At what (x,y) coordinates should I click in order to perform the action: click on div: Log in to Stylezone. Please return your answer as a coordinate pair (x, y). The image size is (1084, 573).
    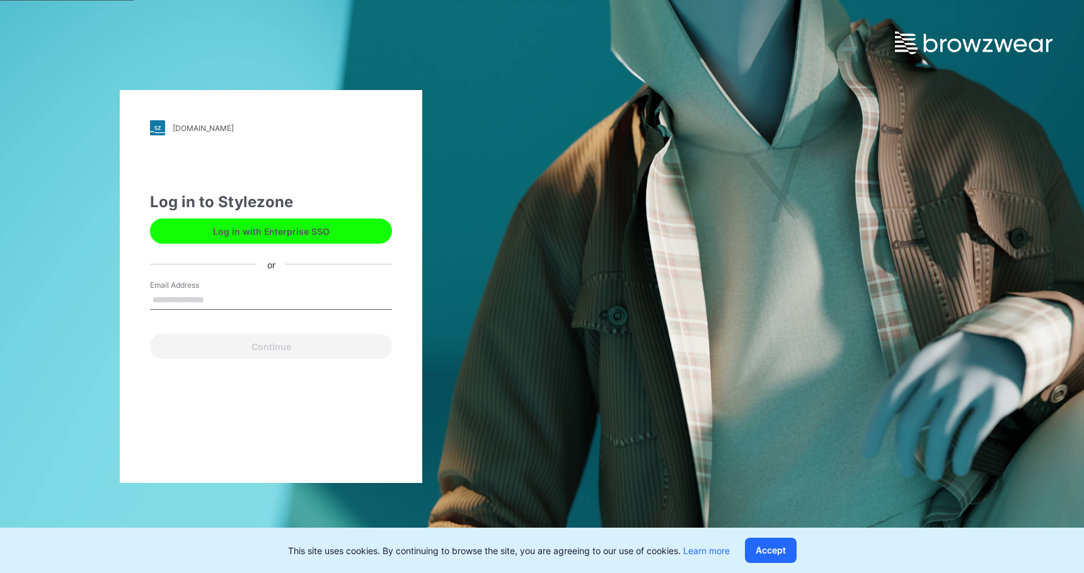
    Looking at the image, I should click on (271, 202).